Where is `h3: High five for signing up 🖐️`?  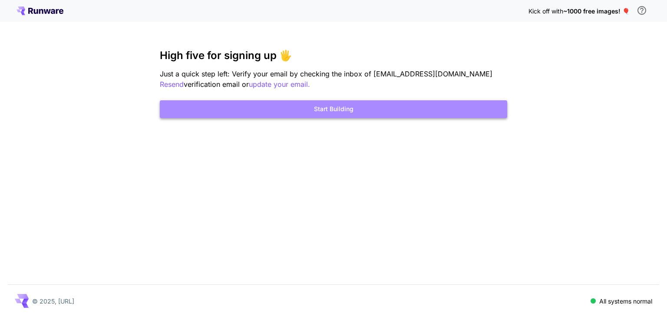
h3: High five for signing up 🖐️ is located at coordinates (333, 56).